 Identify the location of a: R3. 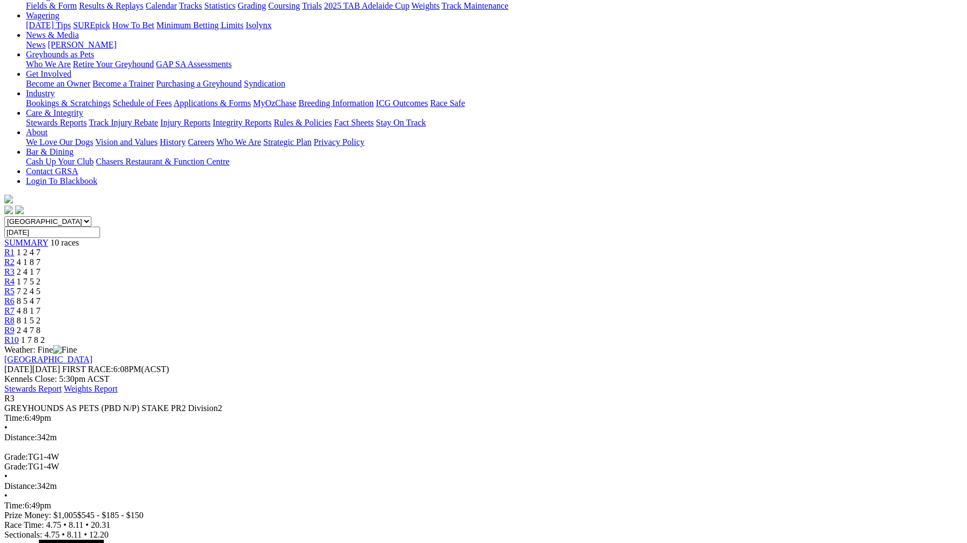
(9, 272).